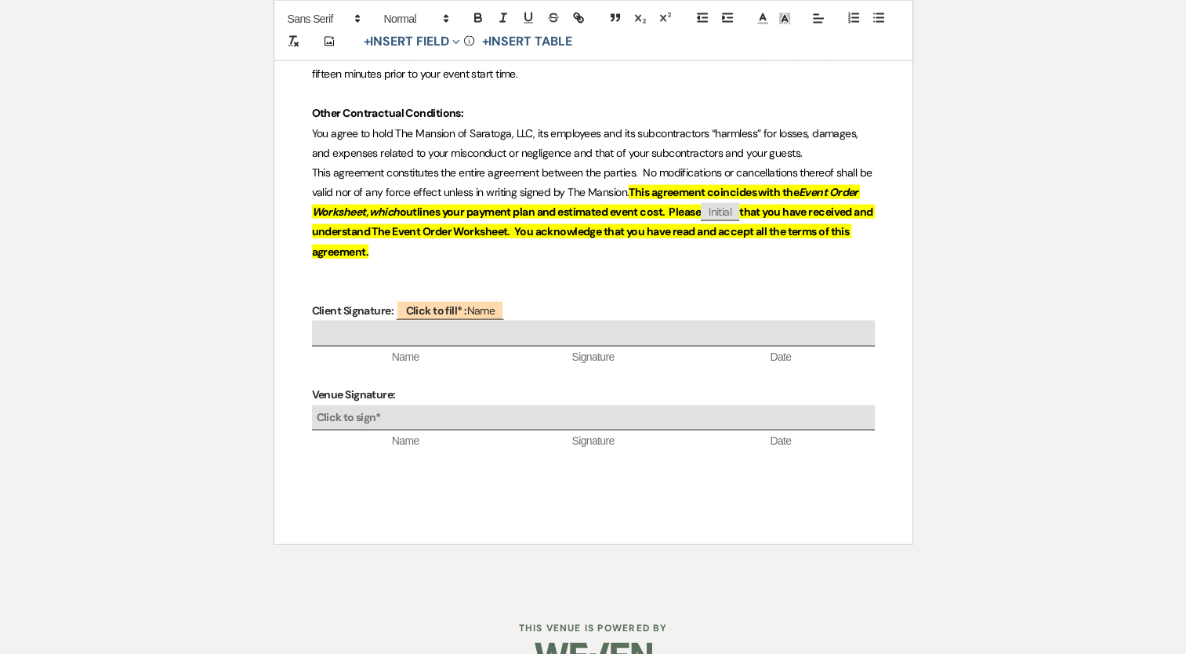 This screenshot has width=1186, height=654. Describe the element at coordinates (354, 394) in the screenshot. I see `strong: Venue Signature:` at that location.